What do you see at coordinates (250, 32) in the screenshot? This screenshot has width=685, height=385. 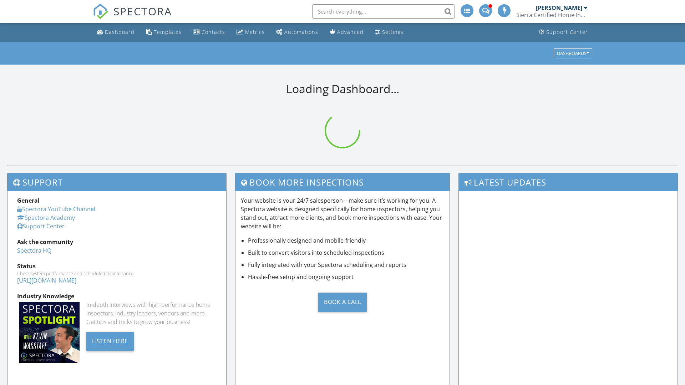 I see `a: Metrics` at bounding box center [250, 32].